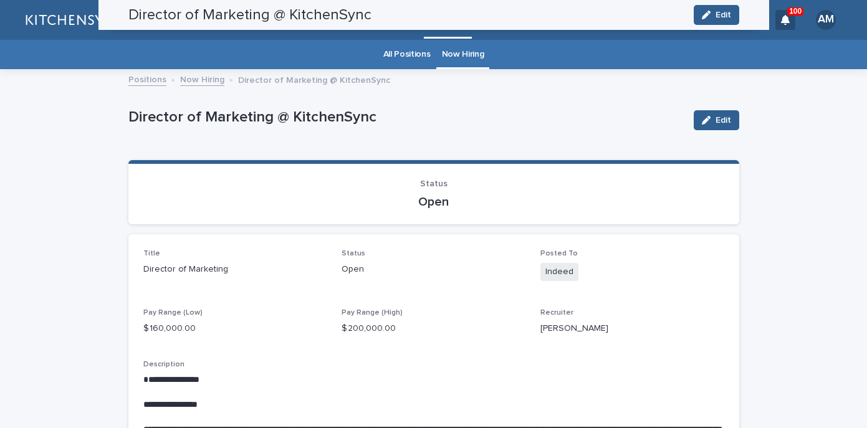  I want to click on div: AM, so click(826, 20).